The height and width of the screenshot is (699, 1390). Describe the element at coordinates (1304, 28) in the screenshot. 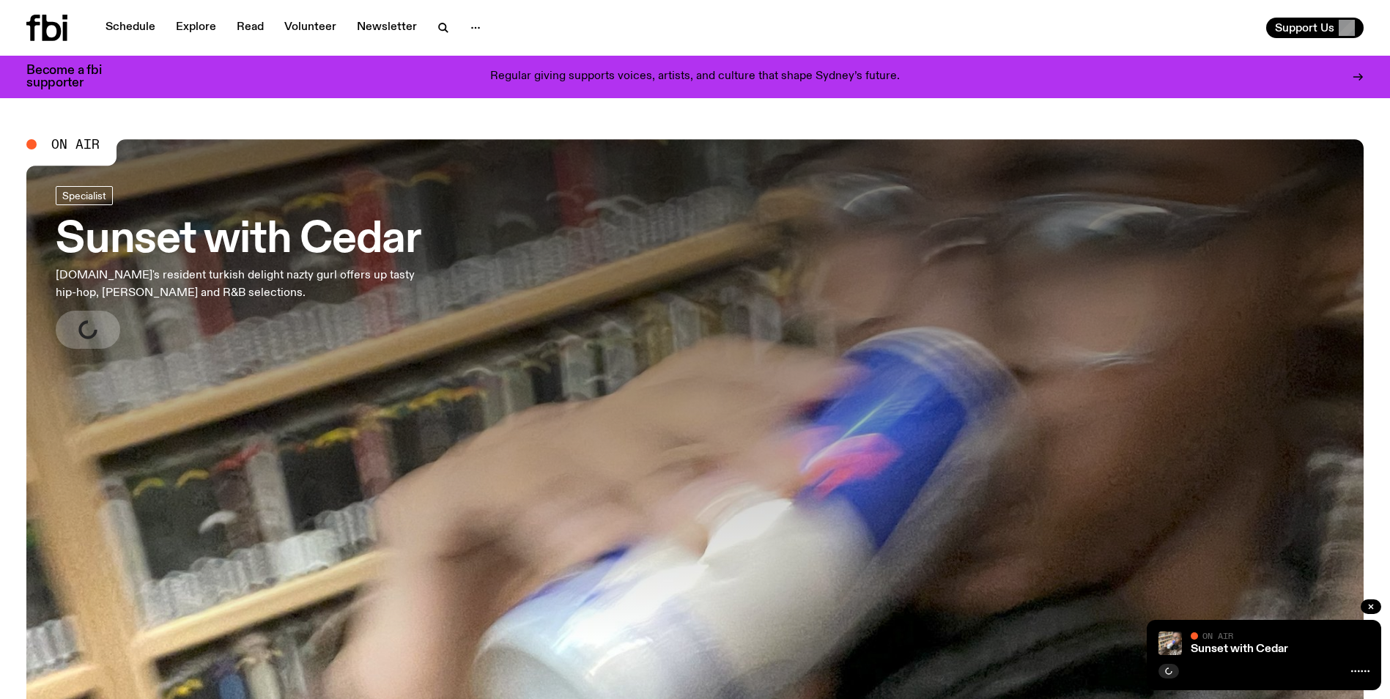

I see `span: Support Us` at that location.